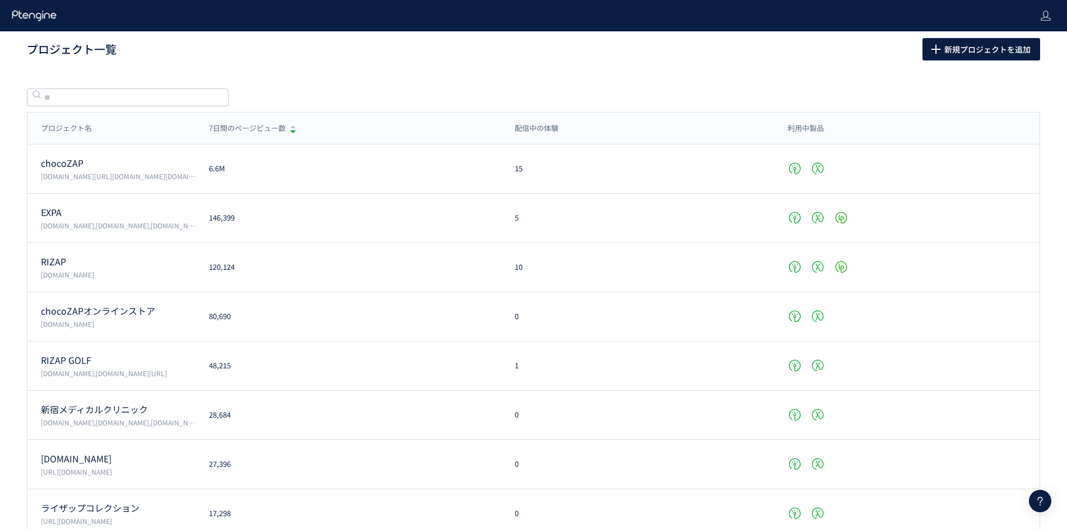 Image resolution: width=1067 pixels, height=529 pixels. I want to click on span: 利用中製品, so click(805, 128).